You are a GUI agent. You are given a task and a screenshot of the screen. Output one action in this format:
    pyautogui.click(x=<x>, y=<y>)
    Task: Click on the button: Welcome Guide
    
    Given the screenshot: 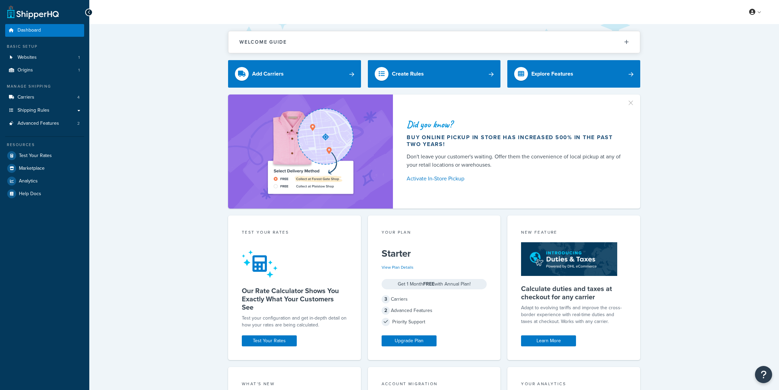 What is the action you would take?
    pyautogui.click(x=434, y=42)
    